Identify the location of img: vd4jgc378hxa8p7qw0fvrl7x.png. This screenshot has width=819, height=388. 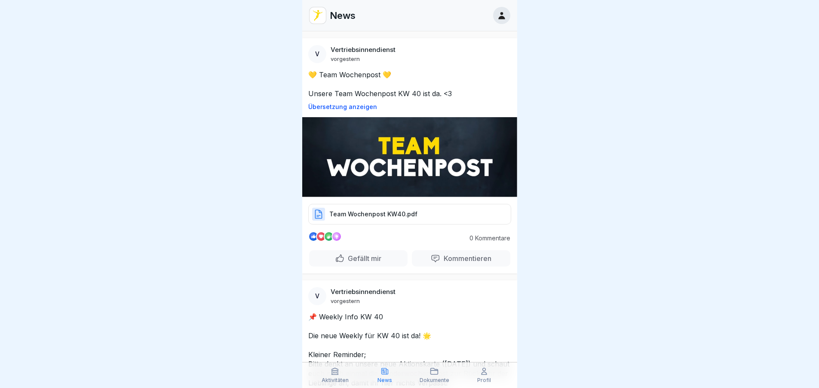
(318, 15).